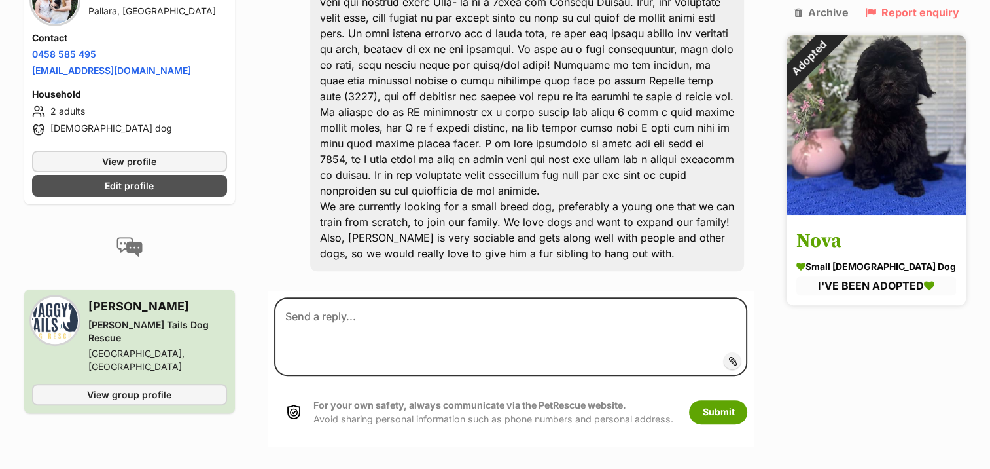 This screenshot has width=990, height=469. I want to click on h4: Contact, so click(130, 38).